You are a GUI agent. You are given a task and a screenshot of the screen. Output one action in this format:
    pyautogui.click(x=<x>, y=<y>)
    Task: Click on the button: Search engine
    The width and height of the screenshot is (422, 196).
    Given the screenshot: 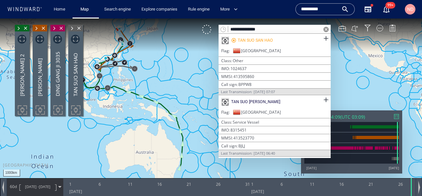 What is the action you would take?
    pyautogui.click(x=117, y=9)
    